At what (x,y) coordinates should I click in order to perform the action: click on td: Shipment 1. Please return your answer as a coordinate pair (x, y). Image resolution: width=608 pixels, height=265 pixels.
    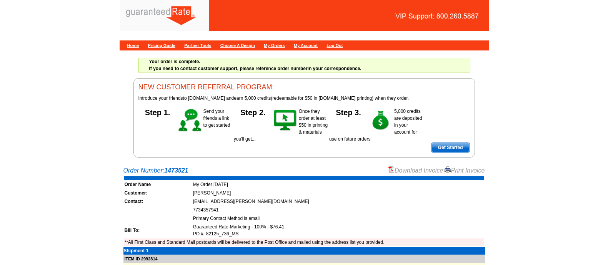
    Looking at the image, I should click on (148, 250).